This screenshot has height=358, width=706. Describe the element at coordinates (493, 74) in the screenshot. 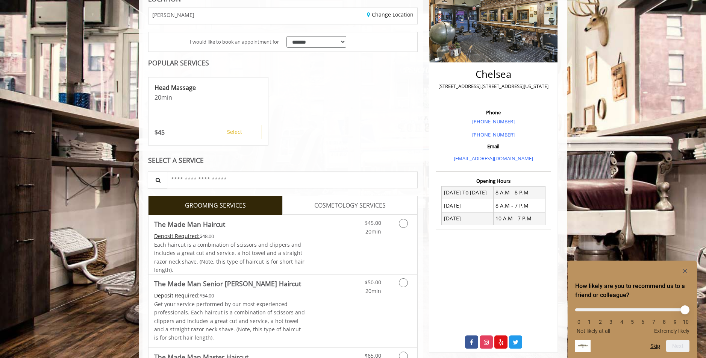

I see `h2: Chelsea` at that location.